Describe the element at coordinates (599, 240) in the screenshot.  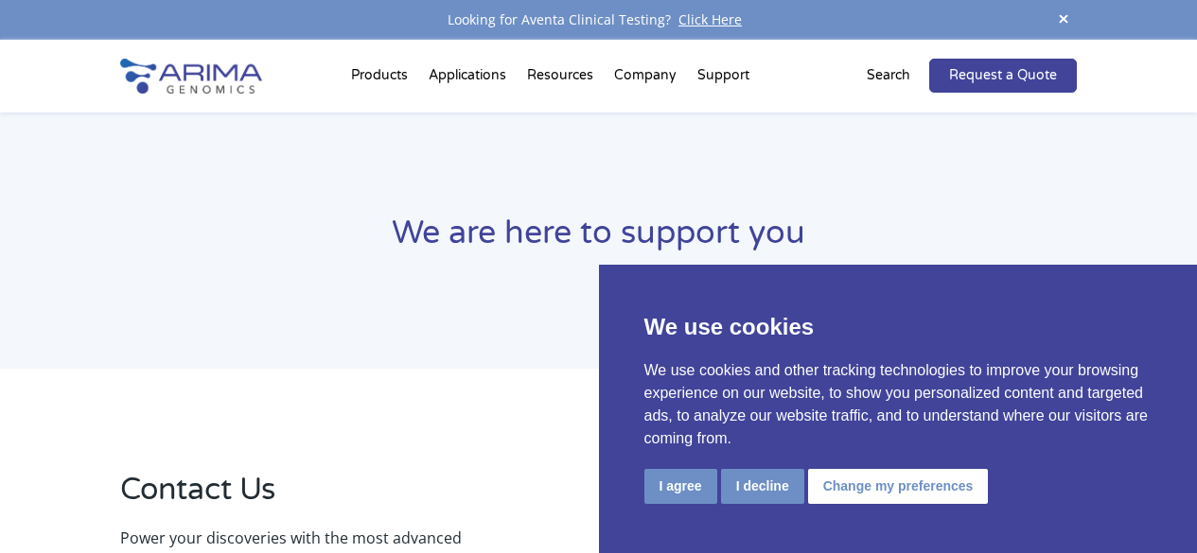
I see `h1: We are here to support you` at that location.